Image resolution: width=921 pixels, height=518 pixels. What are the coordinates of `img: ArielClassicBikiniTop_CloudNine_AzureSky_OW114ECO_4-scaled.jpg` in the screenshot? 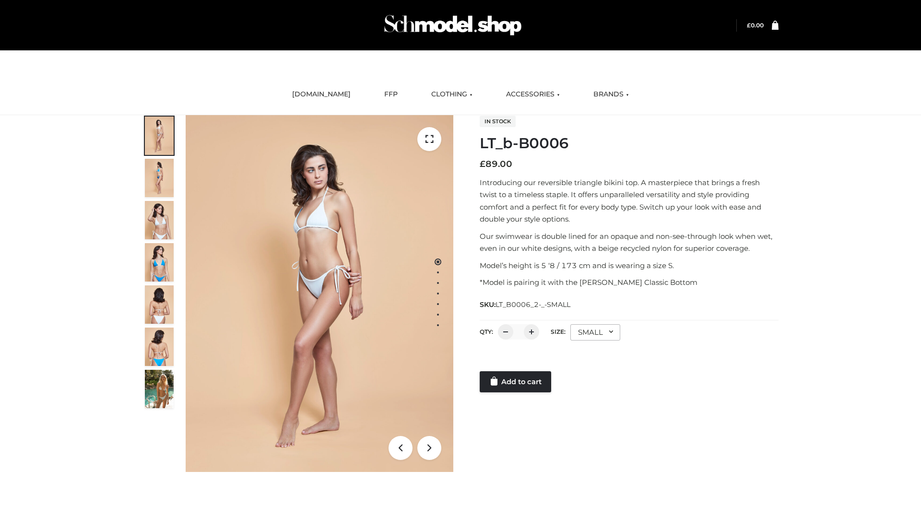 It's located at (159, 262).